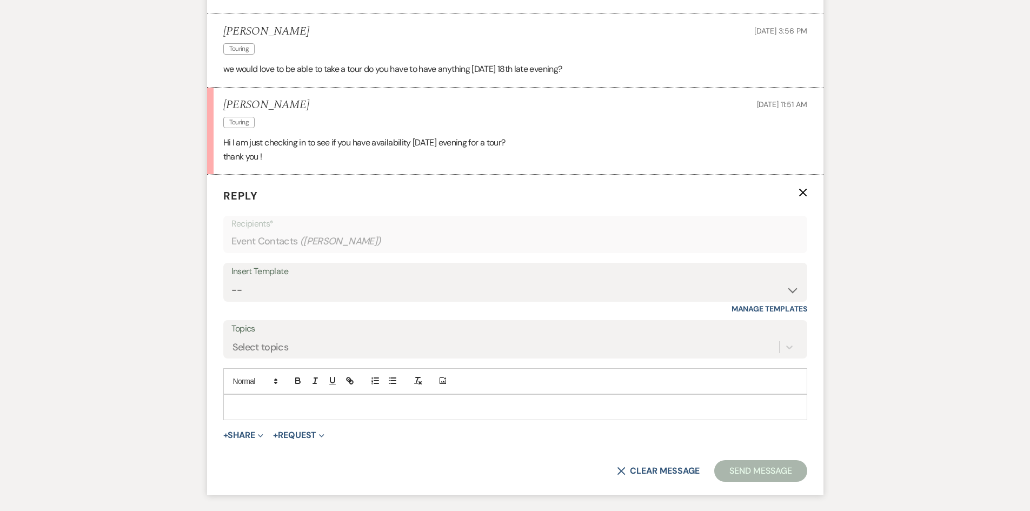 The width and height of the screenshot is (1030, 511). Describe the element at coordinates (515, 241) in the screenshot. I see `div: Event Contacts` at that location.